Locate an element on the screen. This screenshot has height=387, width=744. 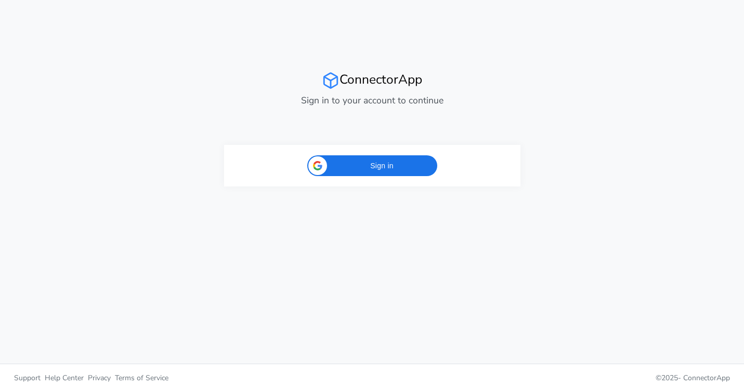
h2: ConnectorApp is located at coordinates (372, 81).